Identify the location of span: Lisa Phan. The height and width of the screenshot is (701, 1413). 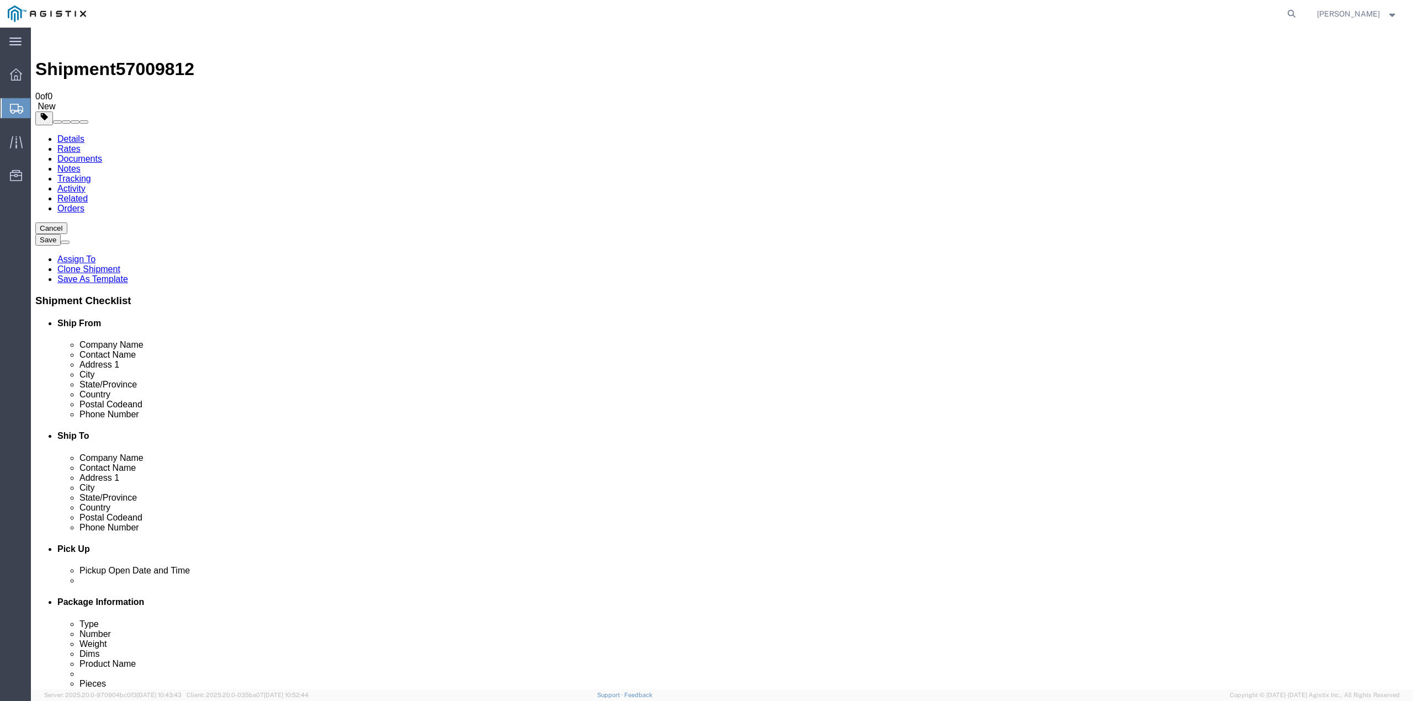
(1348, 14).